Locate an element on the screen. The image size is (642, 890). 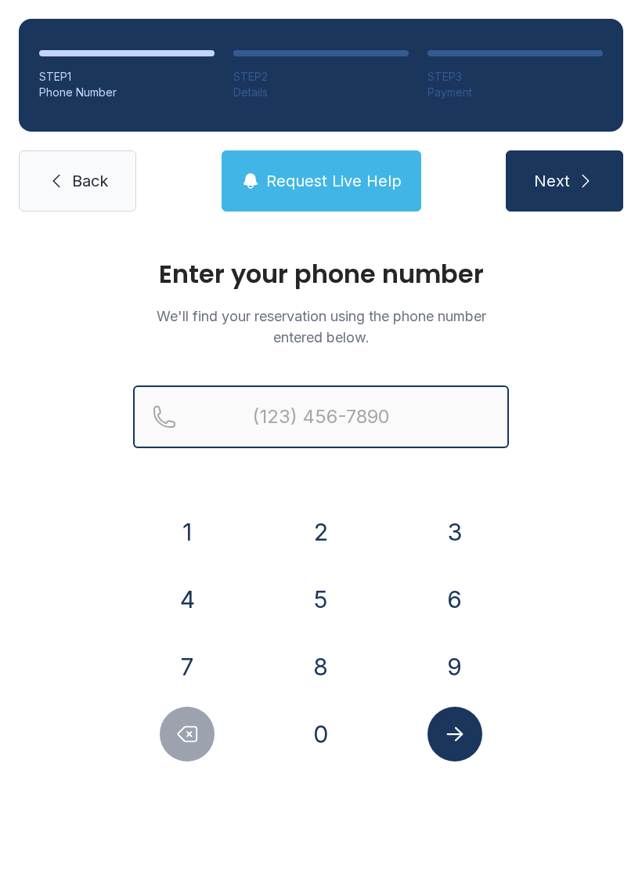
button: 7 is located at coordinates (187, 666).